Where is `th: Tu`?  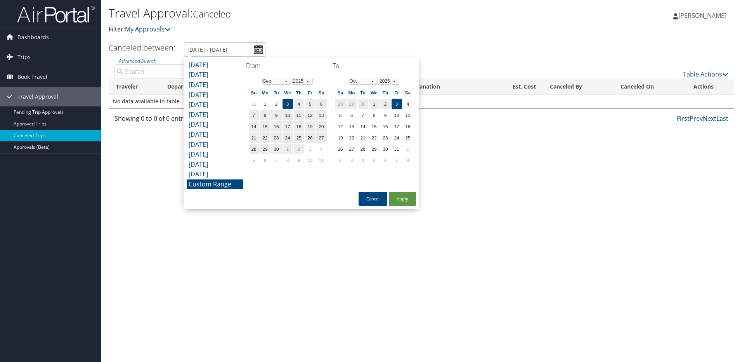 th: Tu is located at coordinates (276, 92).